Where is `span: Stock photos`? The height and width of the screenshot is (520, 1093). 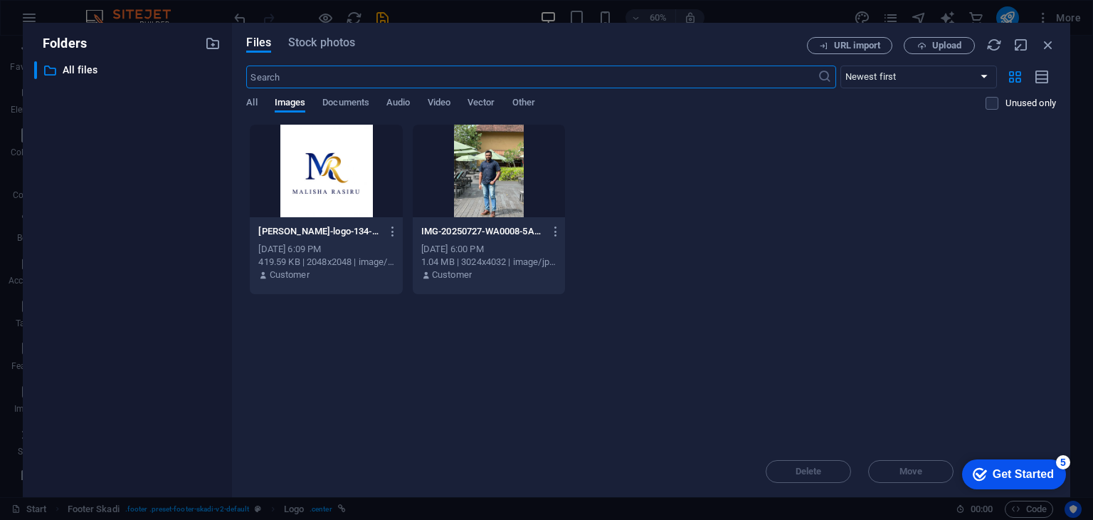
span: Stock photos is located at coordinates (322, 43).